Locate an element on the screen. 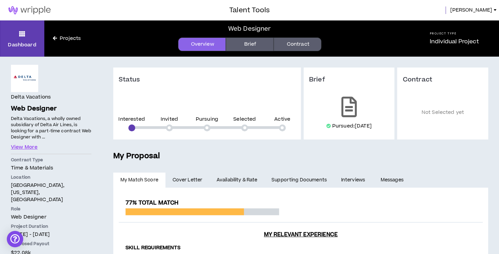 The height and width of the screenshot is (254, 499). p: Dashboard is located at coordinates (22, 45).